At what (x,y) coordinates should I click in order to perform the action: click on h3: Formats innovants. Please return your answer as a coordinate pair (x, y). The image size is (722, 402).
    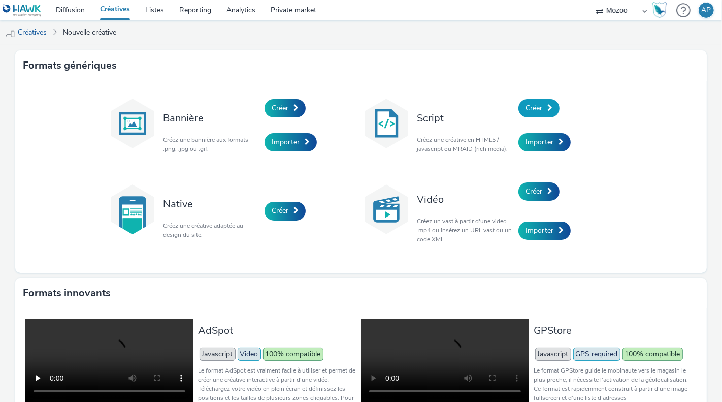
    Looking at the image, I should click on (67, 293).